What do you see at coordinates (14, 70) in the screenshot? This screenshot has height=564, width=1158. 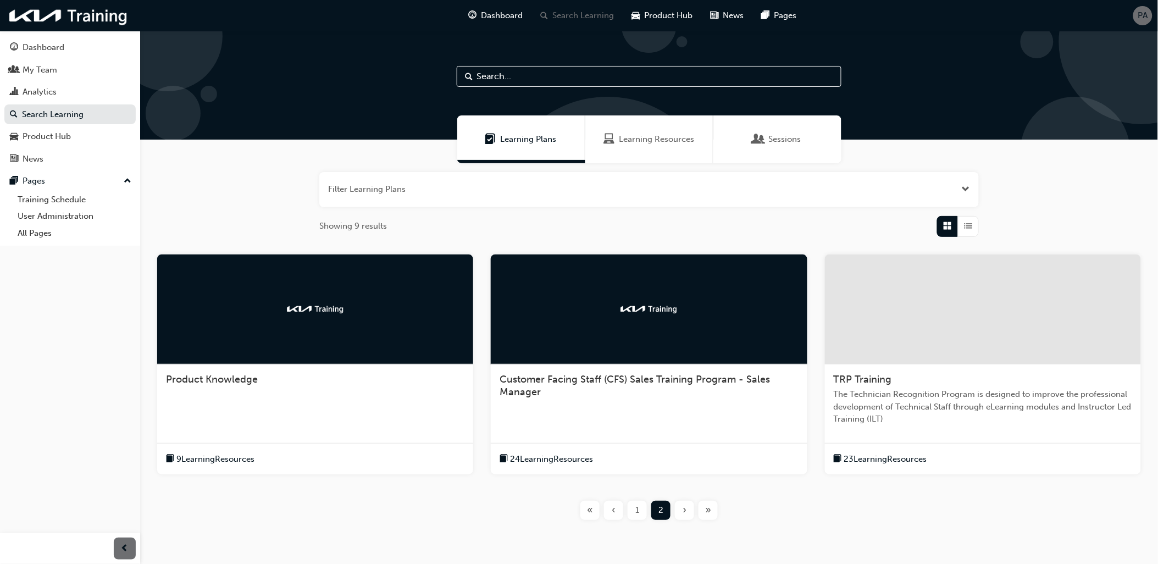 I see `span: people-icon` at bounding box center [14, 70].